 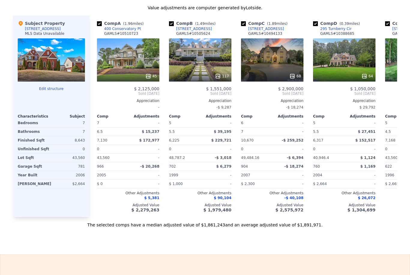 What do you see at coordinates (367, 107) in the screenshot?
I see `span: $ 29,792` at bounding box center [367, 107].